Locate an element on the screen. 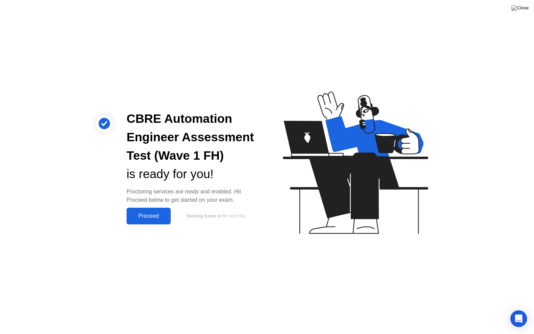 This screenshot has width=534, height=334. div: Open Intercom Messenger is located at coordinates (519, 319).